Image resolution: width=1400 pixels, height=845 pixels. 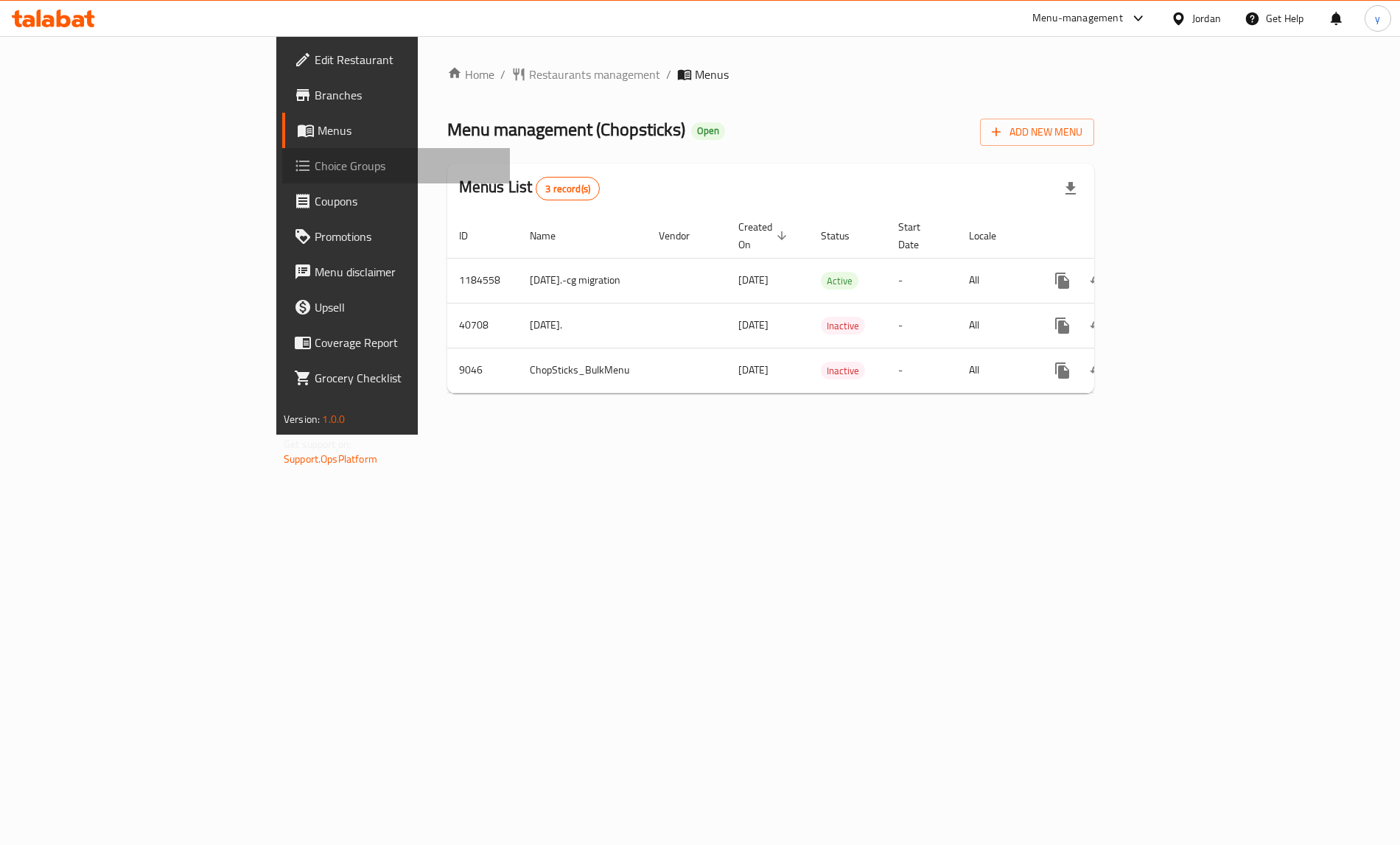 What do you see at coordinates (581, 370) in the screenshot?
I see `td: ChopSticks_BulkMenu` at bounding box center [581, 370].